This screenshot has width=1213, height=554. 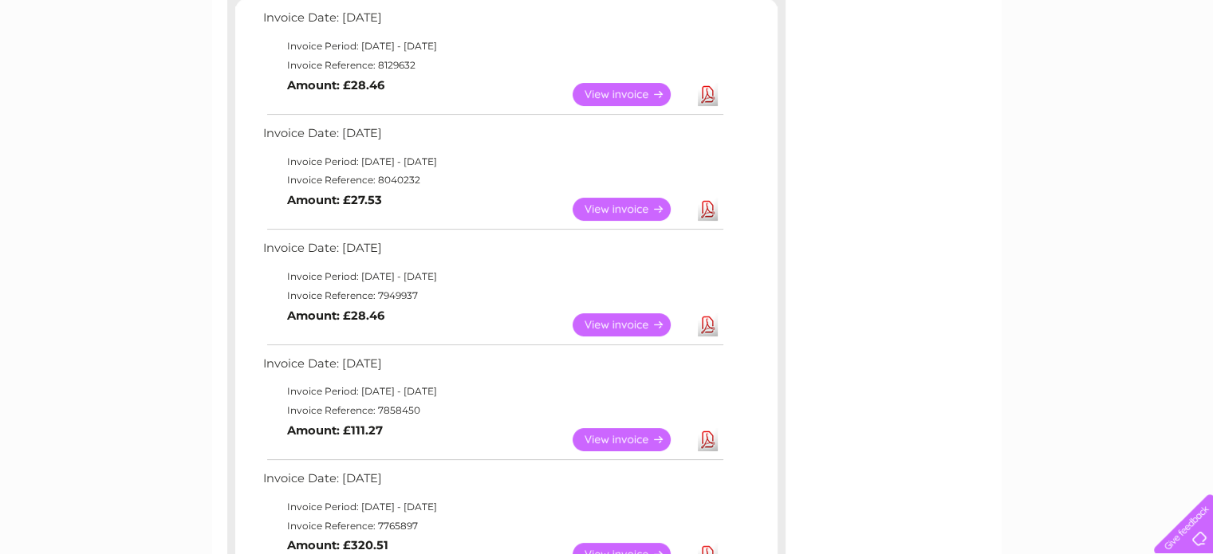 What do you see at coordinates (337, 546) in the screenshot?
I see `b: Amount: £320.51` at bounding box center [337, 546].